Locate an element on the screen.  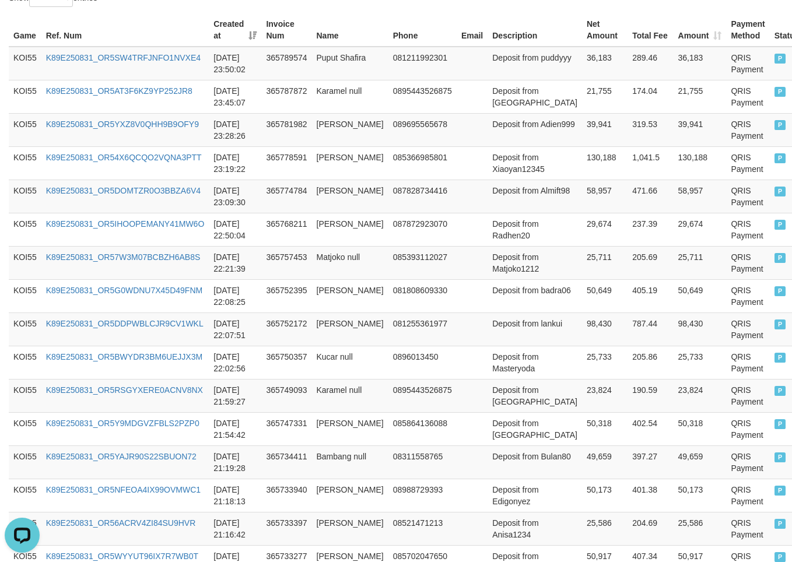
a: K89E250831_OR5Y9MDGVZFBLS2PZP0 is located at coordinates (122, 423).